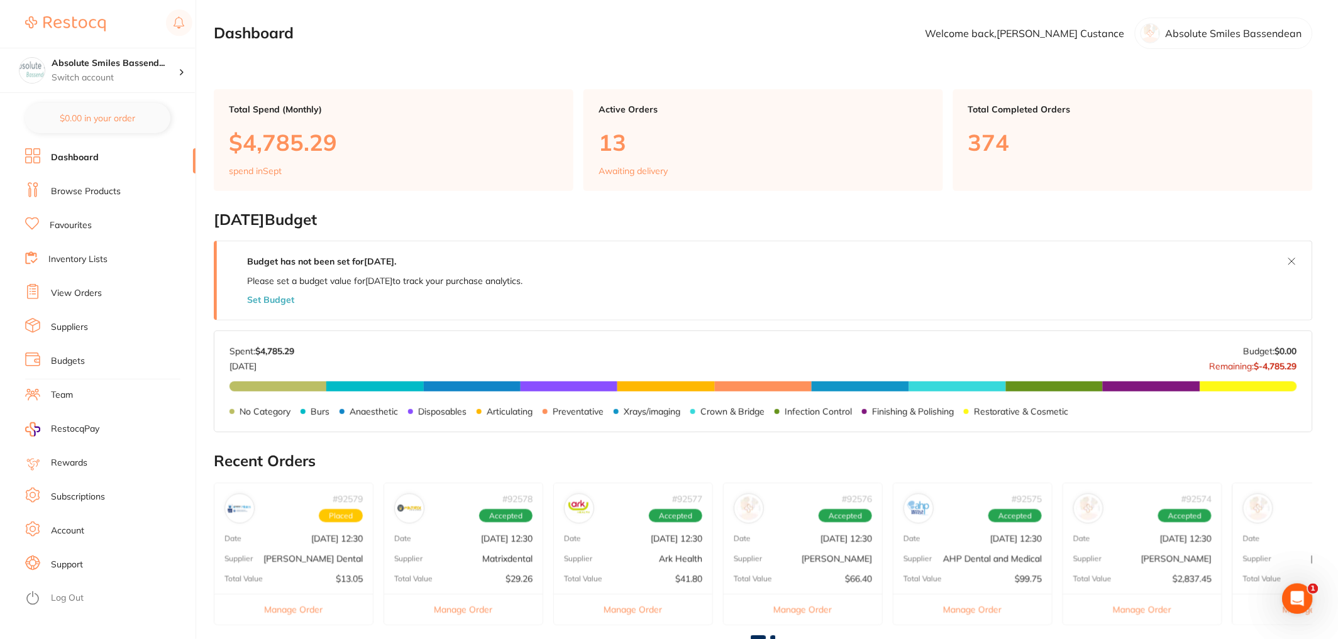 The width and height of the screenshot is (1338, 639). What do you see at coordinates (519, 579) in the screenshot?
I see `p: $29.26` at bounding box center [519, 579].